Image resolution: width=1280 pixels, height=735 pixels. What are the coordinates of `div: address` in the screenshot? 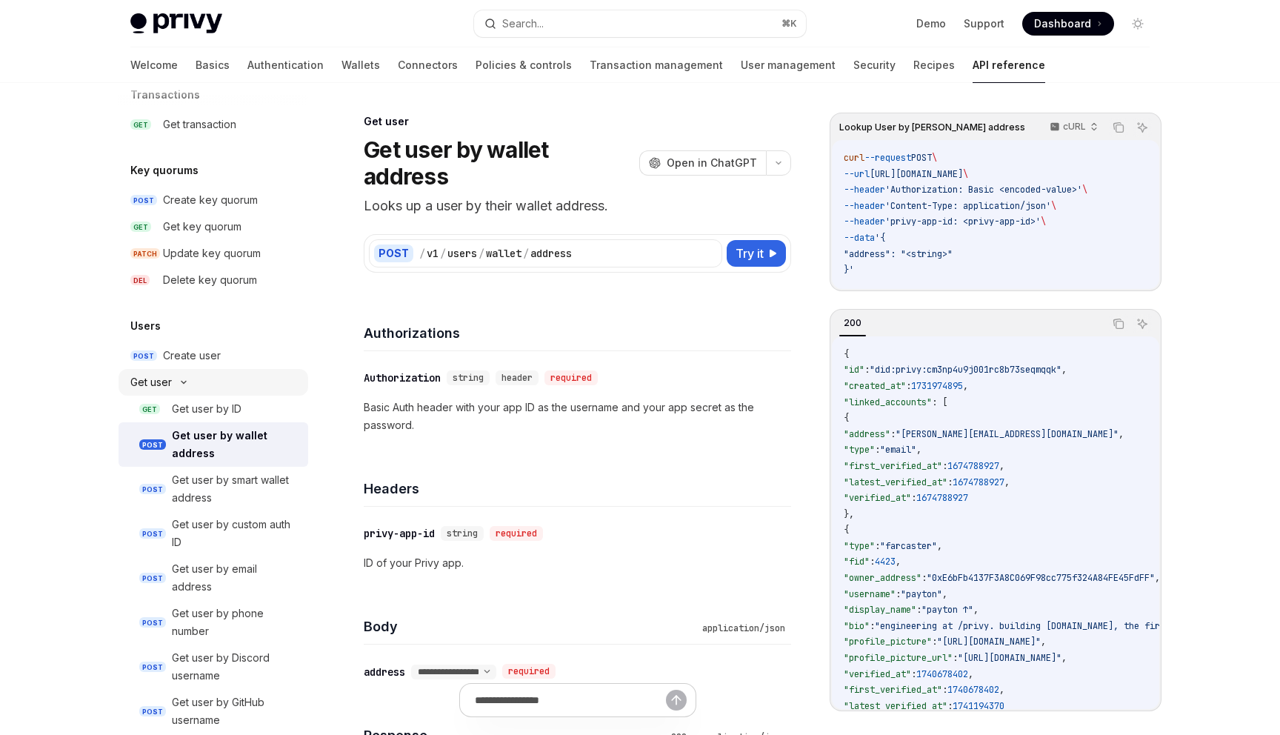 It's located at (551, 253).